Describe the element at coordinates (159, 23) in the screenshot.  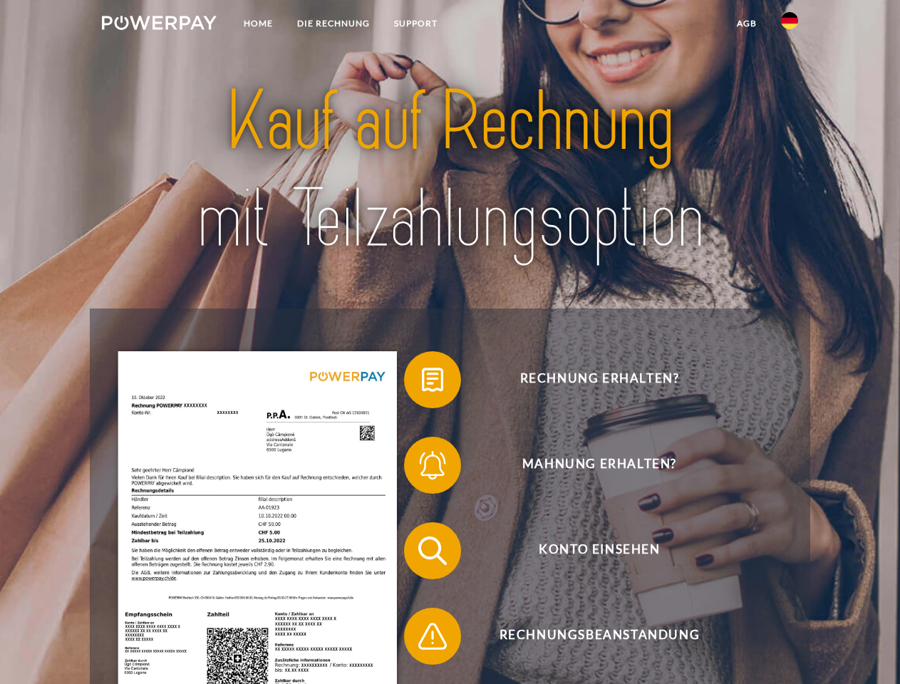
I see `img: logo-powerpay-white.svg` at that location.